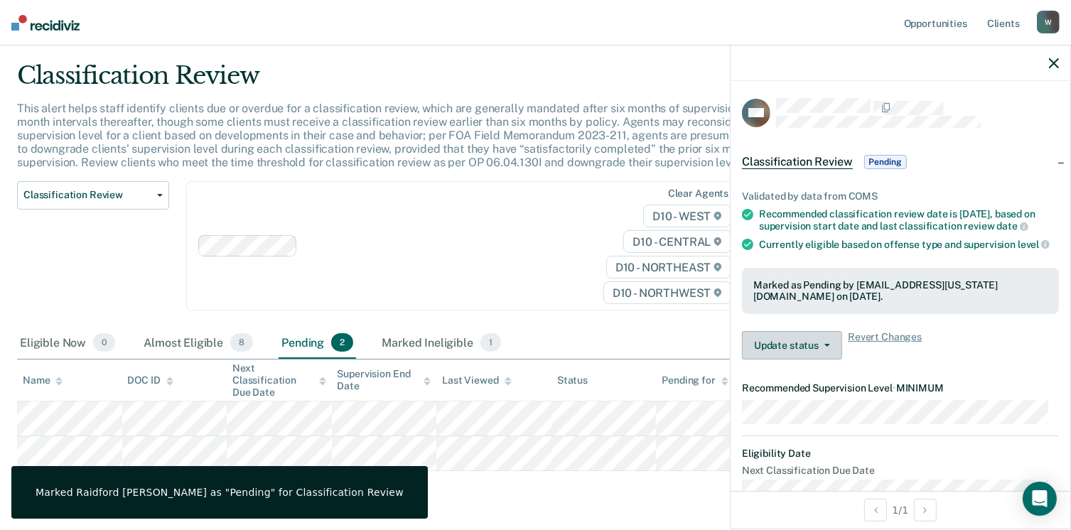 The height and width of the screenshot is (530, 1071). Describe the element at coordinates (198, 343) in the screenshot. I see `div: Almost Eligible` at that location.